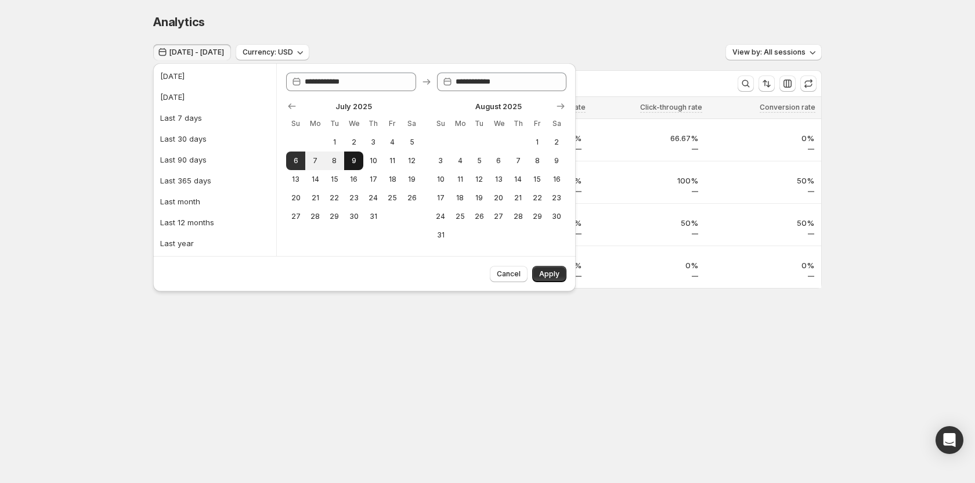  Describe the element at coordinates (267, 52) in the screenshot. I see `span: Currency: USD` at that location.